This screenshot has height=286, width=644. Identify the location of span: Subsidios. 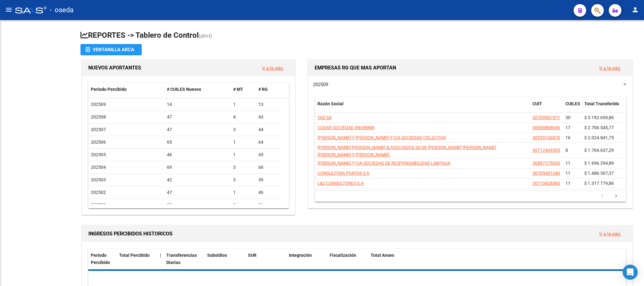
(217, 255).